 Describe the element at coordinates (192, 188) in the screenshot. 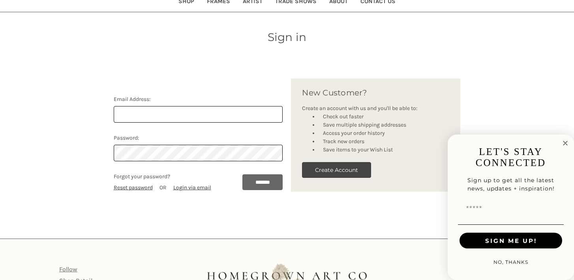

I see `a: Login via email` at that location.